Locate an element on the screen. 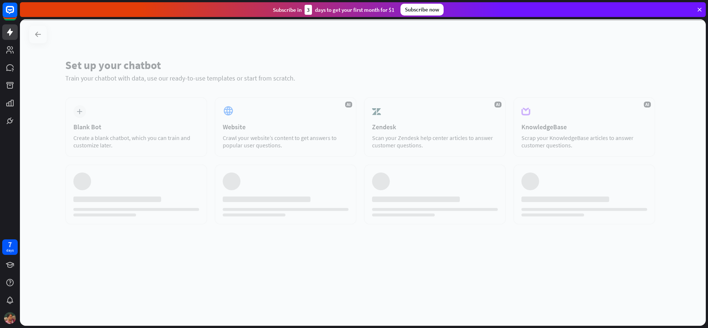  div: Subscribe in days to get your first month for $1 is located at coordinates (334, 10).